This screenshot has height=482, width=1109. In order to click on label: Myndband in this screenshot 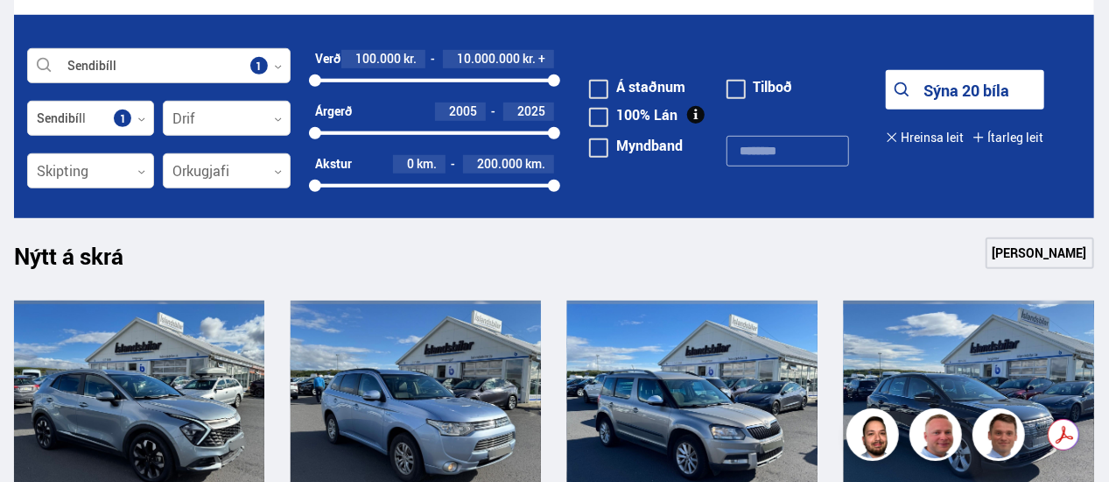, I will do `click(636, 145)`.